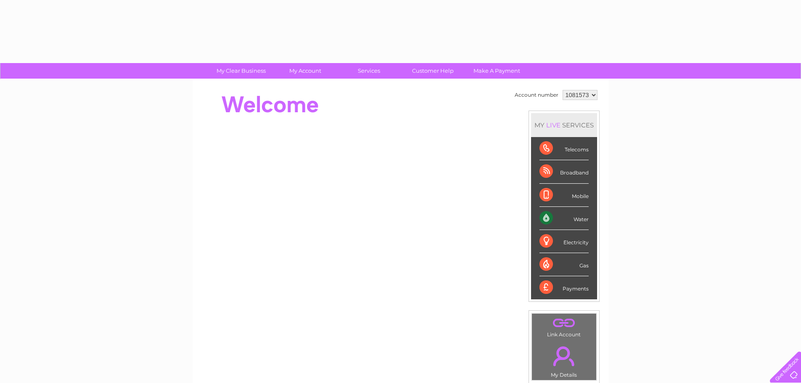  Describe the element at coordinates (564, 195) in the screenshot. I see `div: Mobile` at that location.